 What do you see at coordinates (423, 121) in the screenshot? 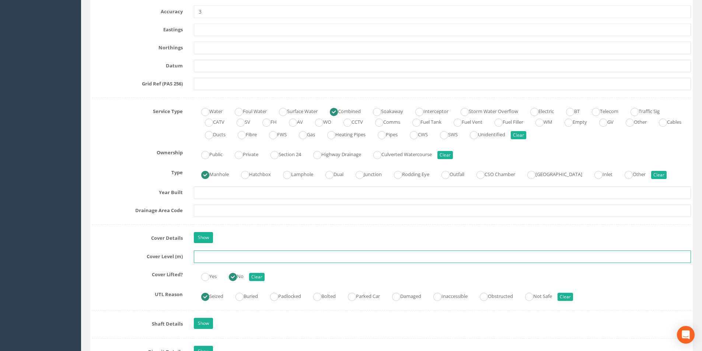
I see `label: Fuel Tank` at bounding box center [423, 121].